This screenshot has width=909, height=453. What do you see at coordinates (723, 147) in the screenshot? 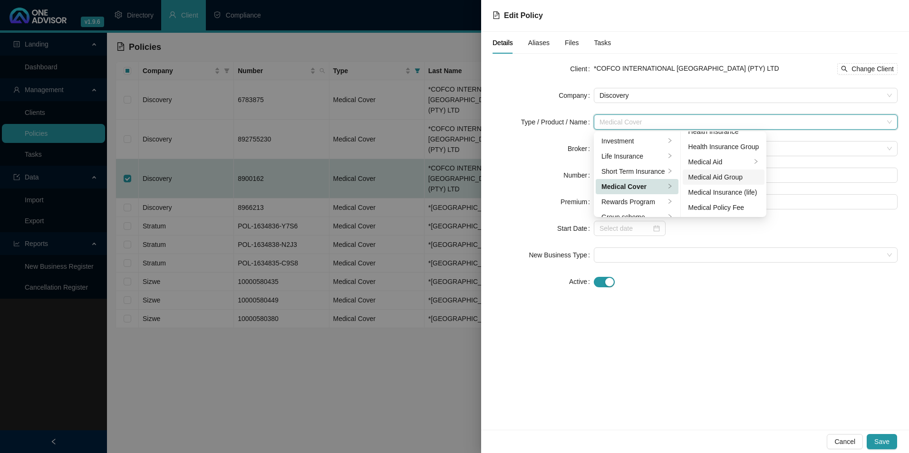
I see `div: Health Insurance Group` at bounding box center [723, 147].